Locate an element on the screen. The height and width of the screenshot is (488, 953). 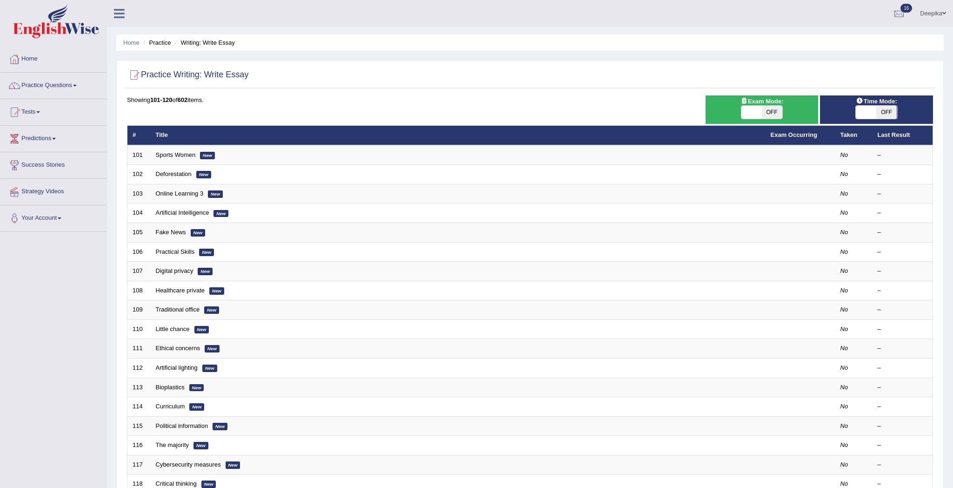
a: The majority is located at coordinates (173, 444).